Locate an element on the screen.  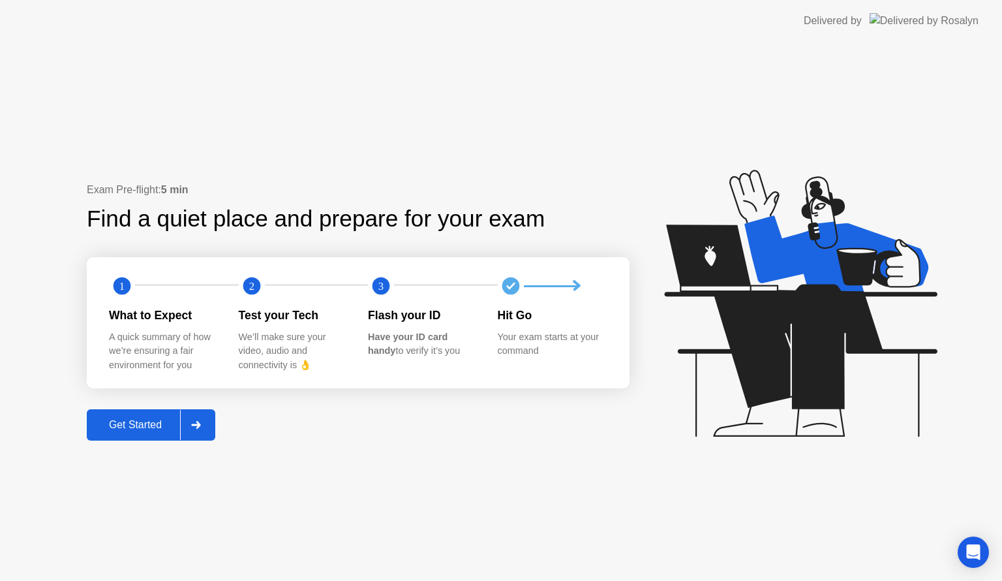
div: A quick summary of how we’re ensuring a fair environment for you is located at coordinates (163, 351).